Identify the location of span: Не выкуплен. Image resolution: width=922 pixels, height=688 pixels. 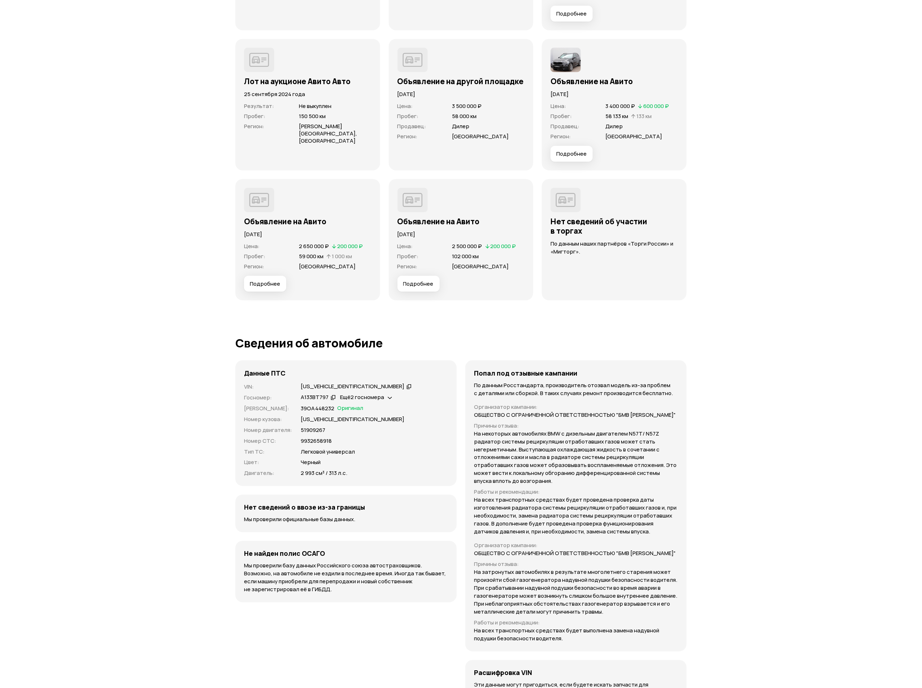
(315, 106).